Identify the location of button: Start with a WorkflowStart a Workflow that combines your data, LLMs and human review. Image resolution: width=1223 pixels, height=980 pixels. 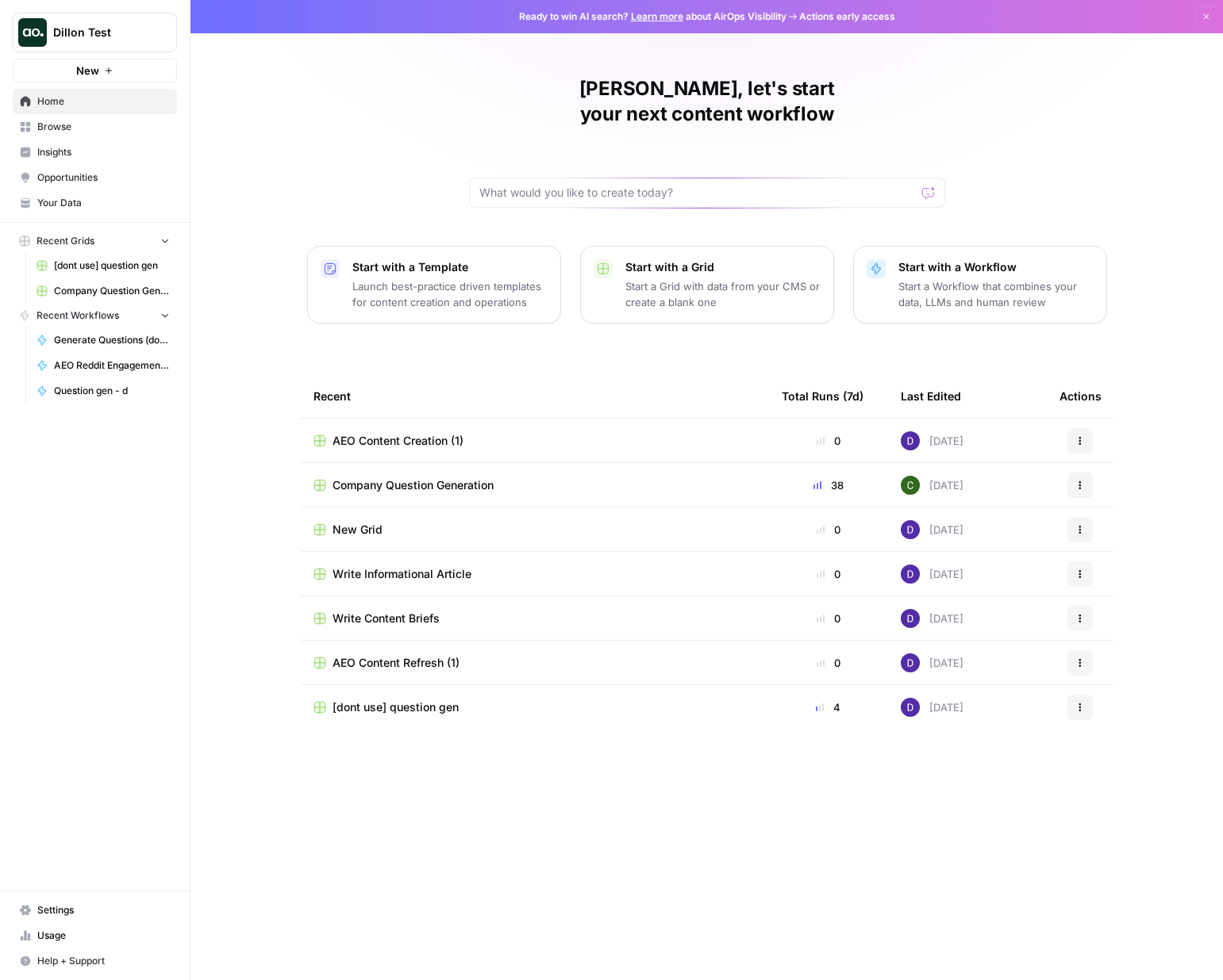
(980, 284).